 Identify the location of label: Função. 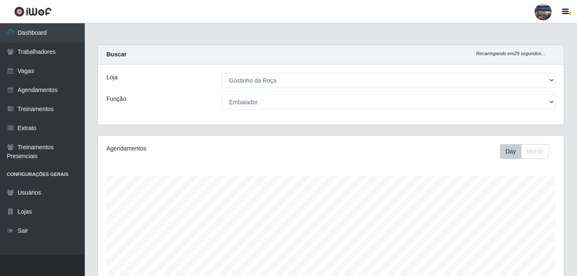
(116, 99).